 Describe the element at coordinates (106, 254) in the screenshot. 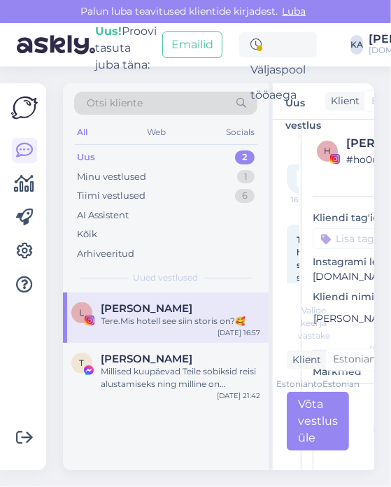

I see `div: Arhiveeritud` at that location.